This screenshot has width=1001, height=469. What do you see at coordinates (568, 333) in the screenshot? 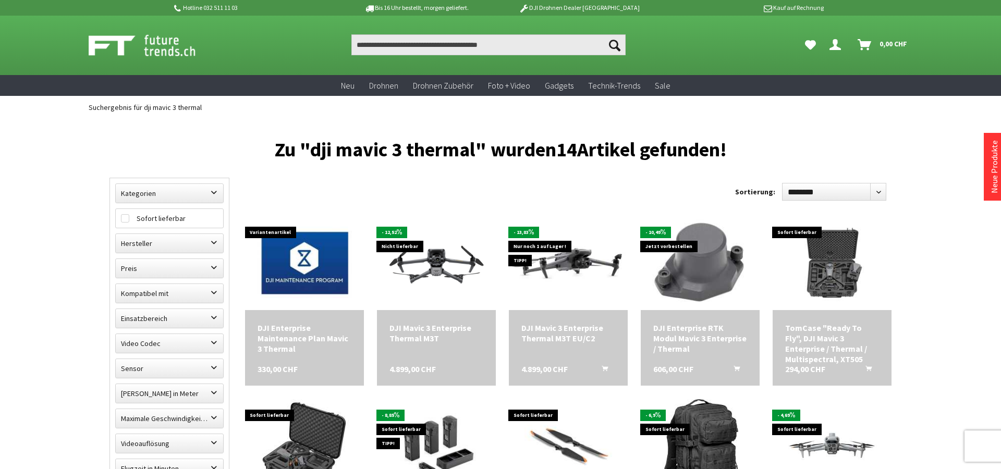
I see `div: DJI Mavic 3 Enterprise Thermal M3T EU/C2` at bounding box center [568, 333].